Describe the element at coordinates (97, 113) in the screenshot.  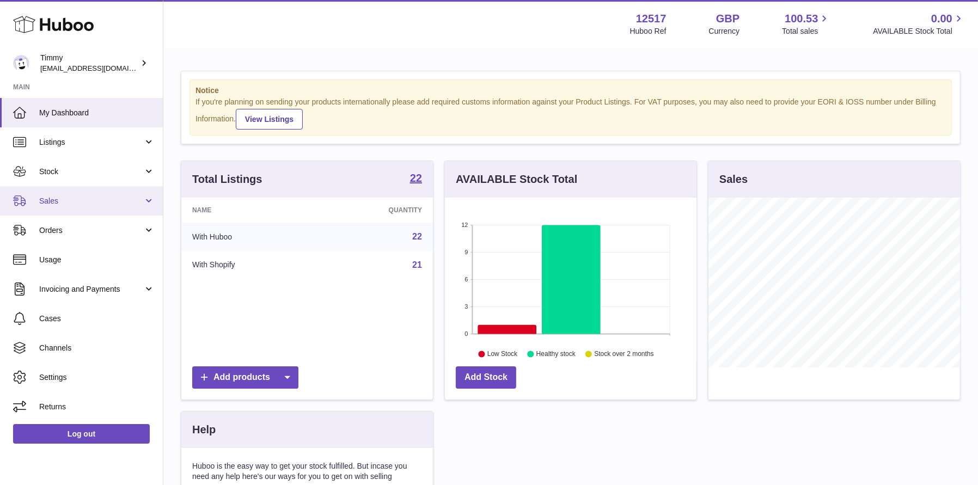
I see `span: My Dashboard` at that location.